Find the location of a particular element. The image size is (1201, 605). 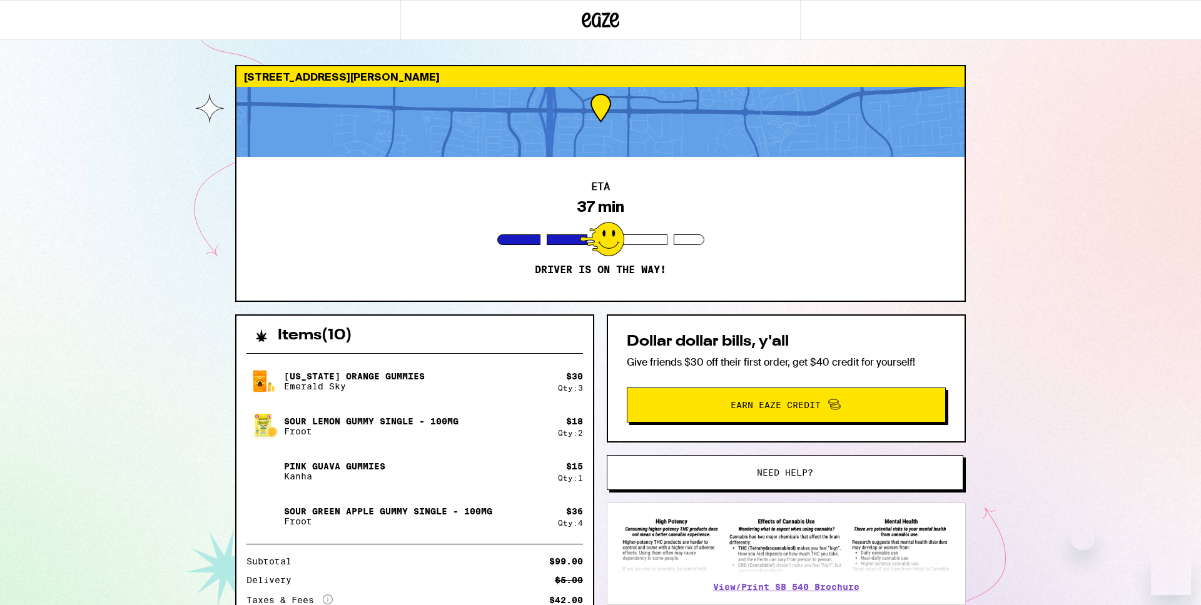

div: $ 30 is located at coordinates (574, 377).